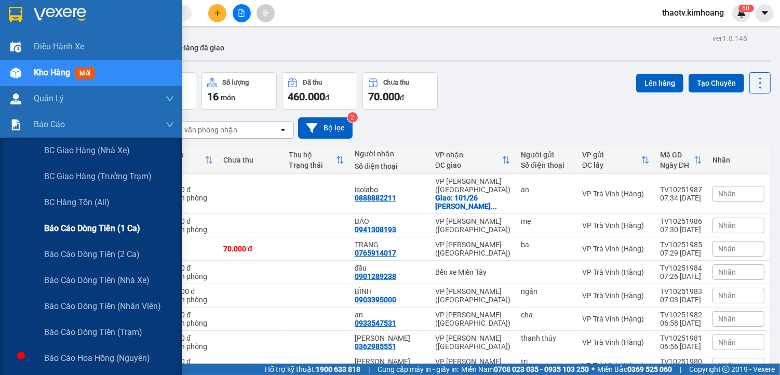 The image size is (780, 375). I want to click on div: TV10251986, so click(680, 221).